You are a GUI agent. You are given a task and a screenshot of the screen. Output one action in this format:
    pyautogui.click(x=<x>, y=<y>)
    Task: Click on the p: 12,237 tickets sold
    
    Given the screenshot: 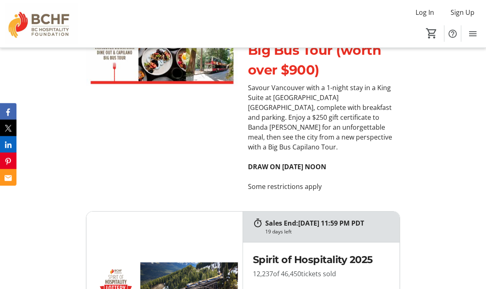 What is the action you would take?
    pyautogui.click(x=322, y=275)
    